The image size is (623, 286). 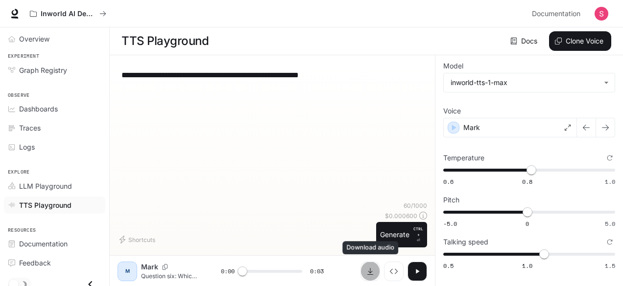 I want to click on a: LLM Playground, so click(x=54, y=186).